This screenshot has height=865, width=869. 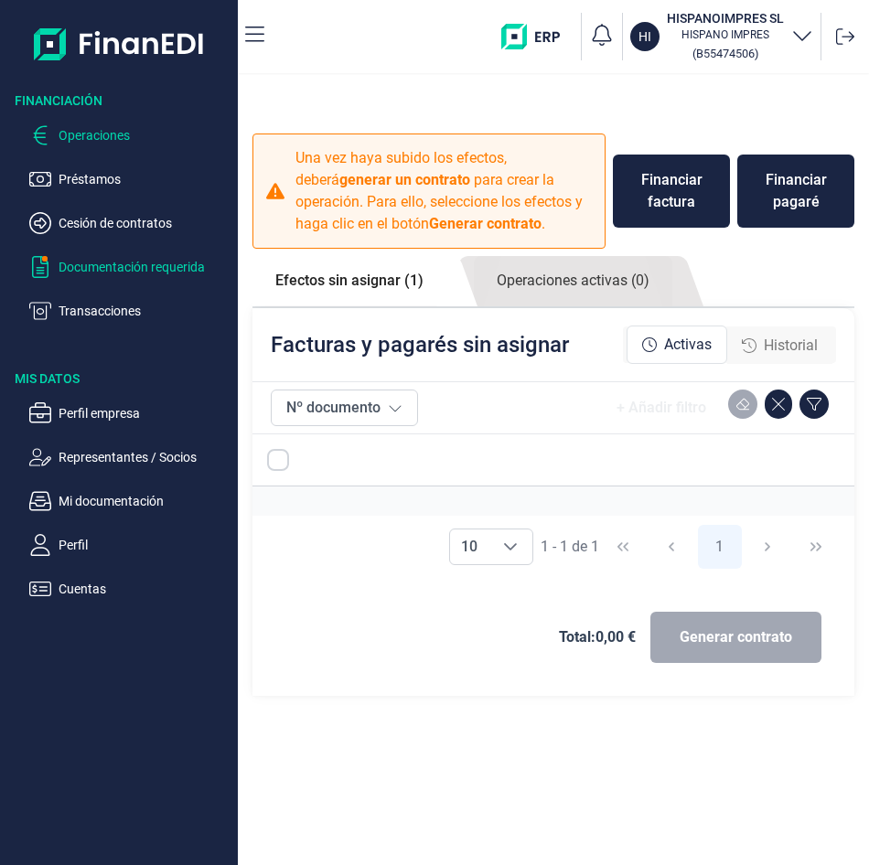 What do you see at coordinates (767, 547) in the screenshot?
I see `button: Next Page` at bounding box center [767, 547].